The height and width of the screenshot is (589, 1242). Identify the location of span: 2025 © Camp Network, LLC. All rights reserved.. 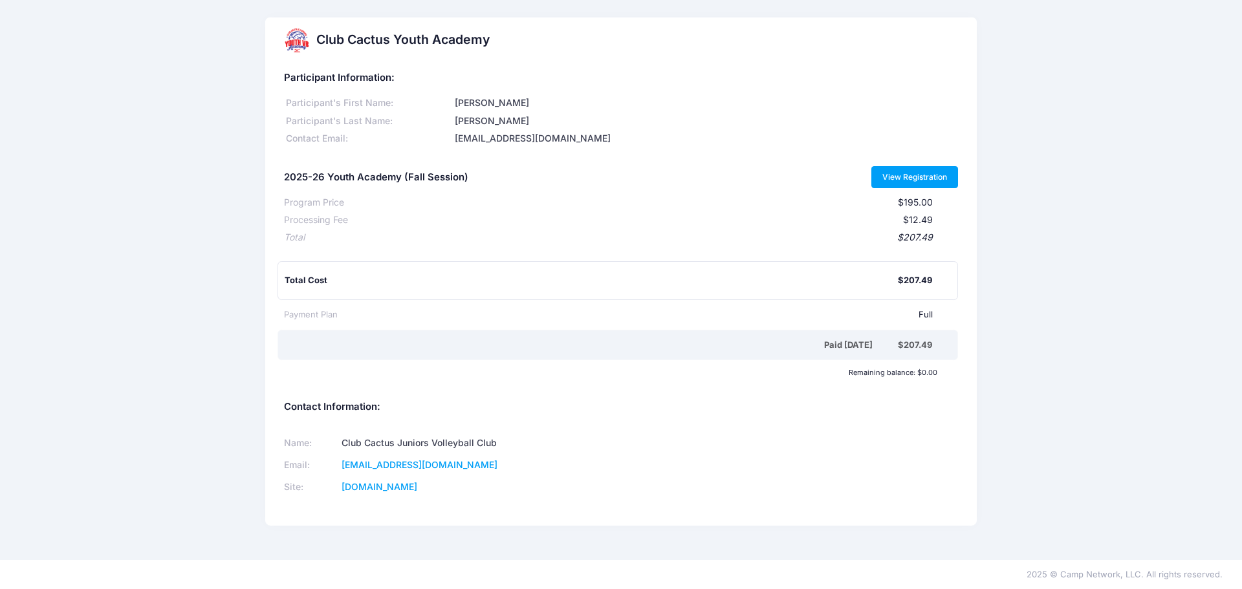
(1124, 574).